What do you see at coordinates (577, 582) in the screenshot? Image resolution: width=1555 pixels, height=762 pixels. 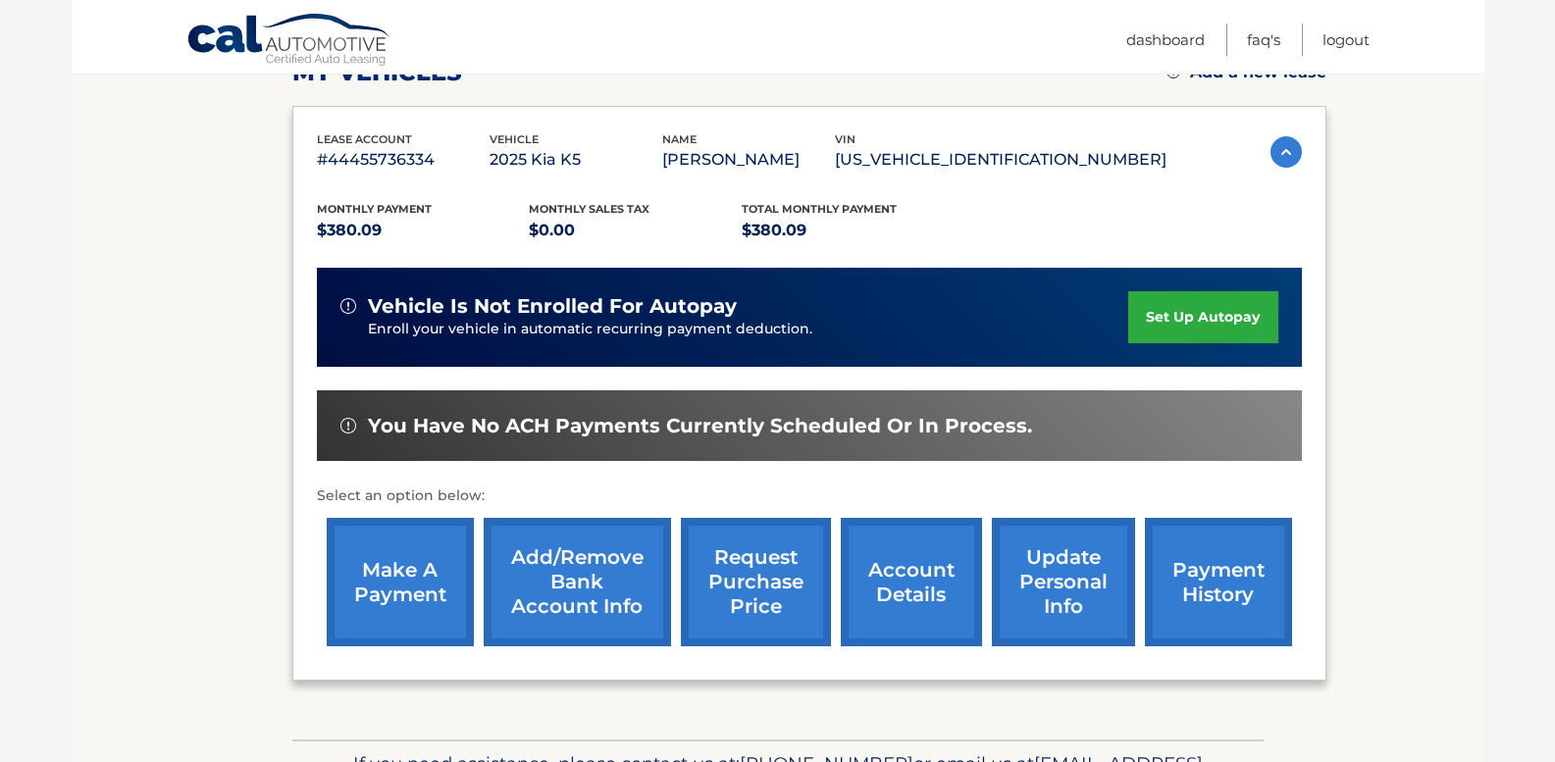 I see `a: Add/Remove bank account info` at bounding box center [577, 582].